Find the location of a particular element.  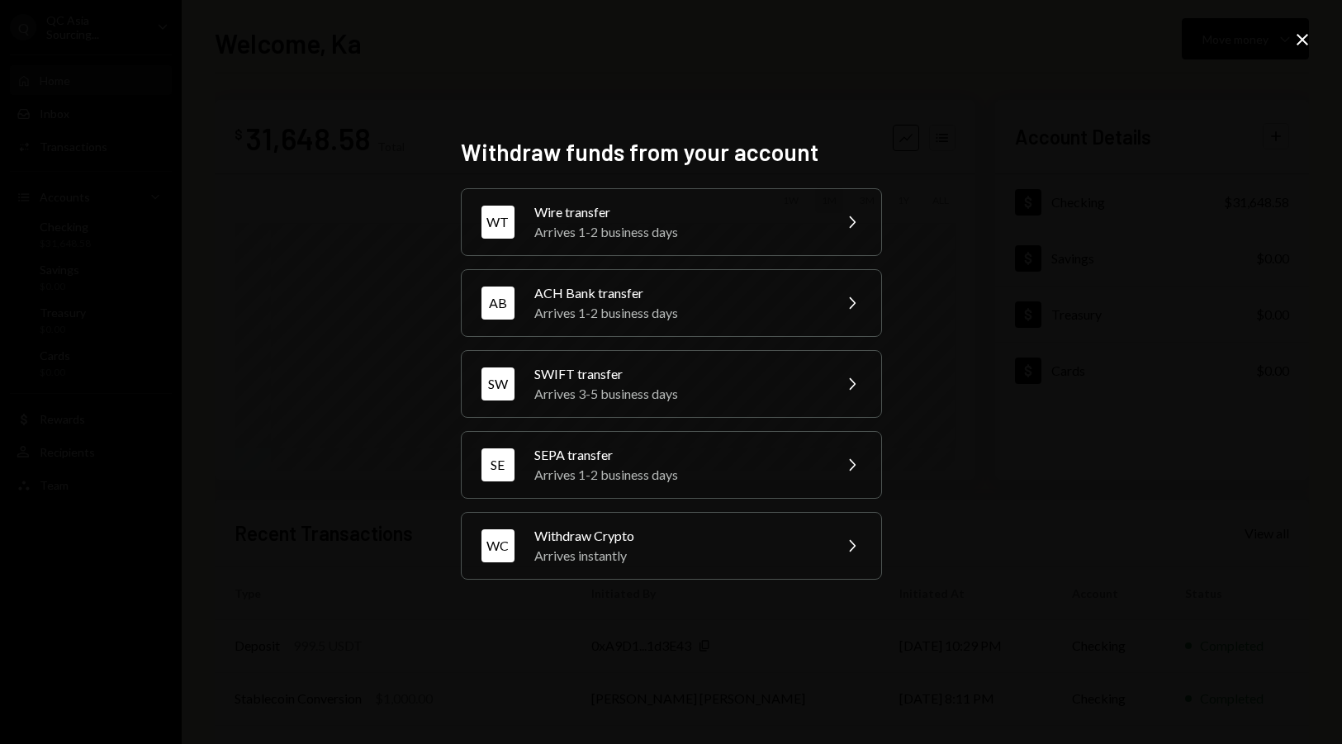

div: Arrives 3-5 business days is located at coordinates (678, 394).